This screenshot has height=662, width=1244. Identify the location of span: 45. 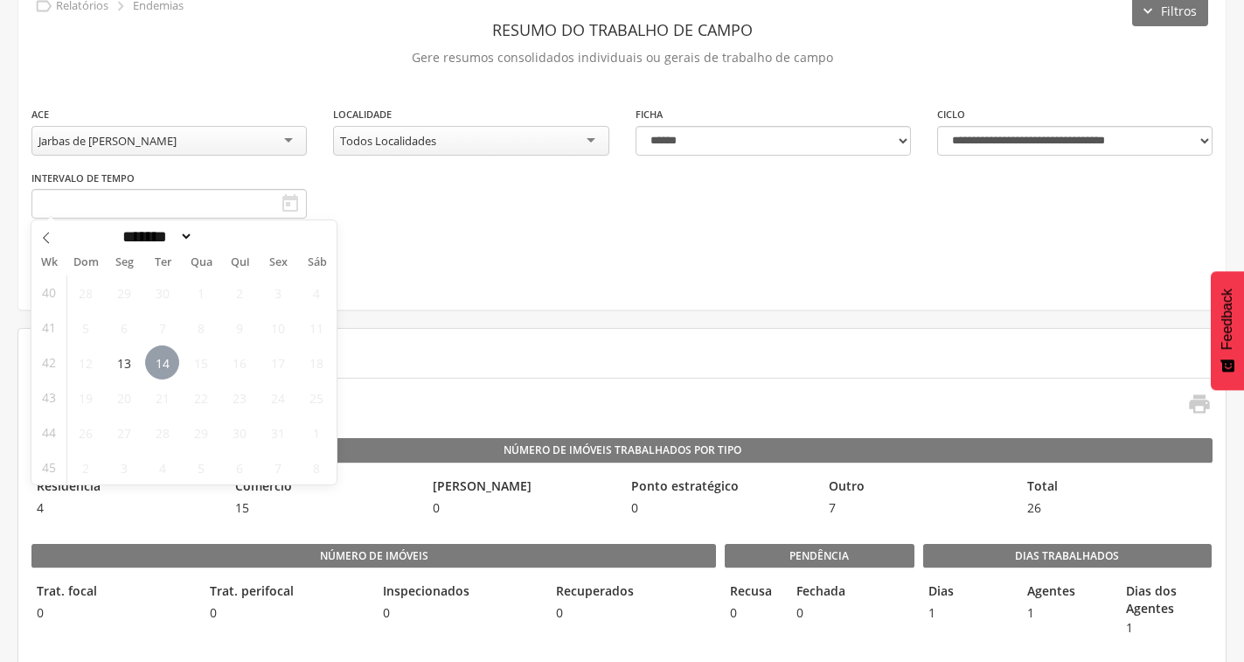
(49, 467).